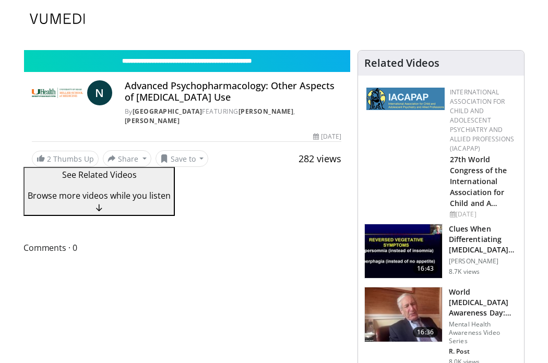 This screenshot has height=363, width=548. What do you see at coordinates (57, 93) in the screenshot?
I see `img: University of Miami` at bounding box center [57, 93].